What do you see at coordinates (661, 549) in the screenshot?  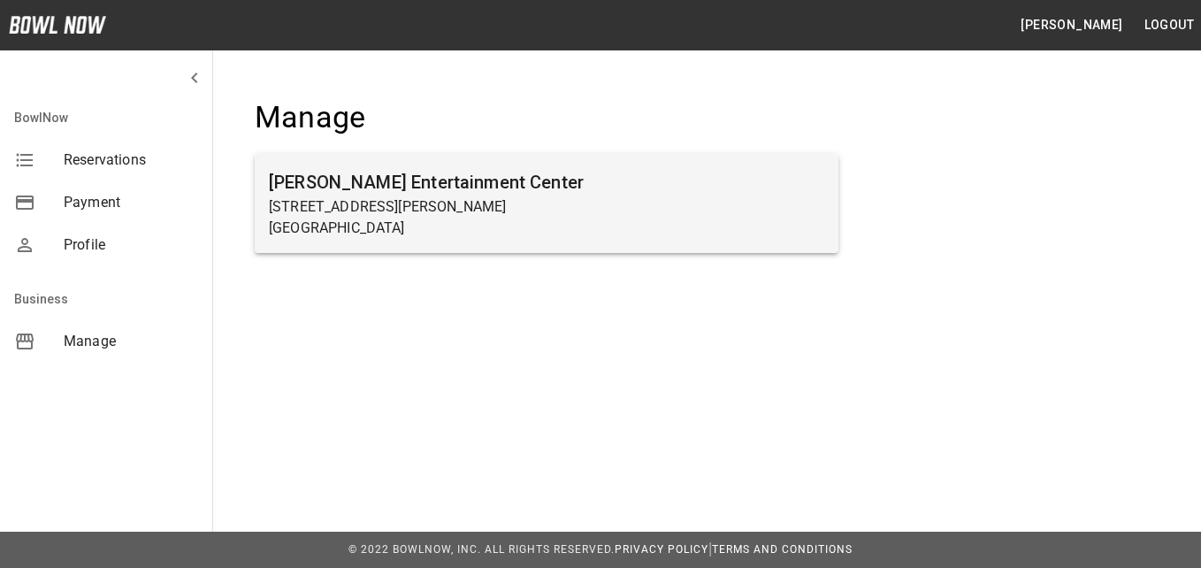 I see `a: Privacy Policy` at bounding box center [661, 549].